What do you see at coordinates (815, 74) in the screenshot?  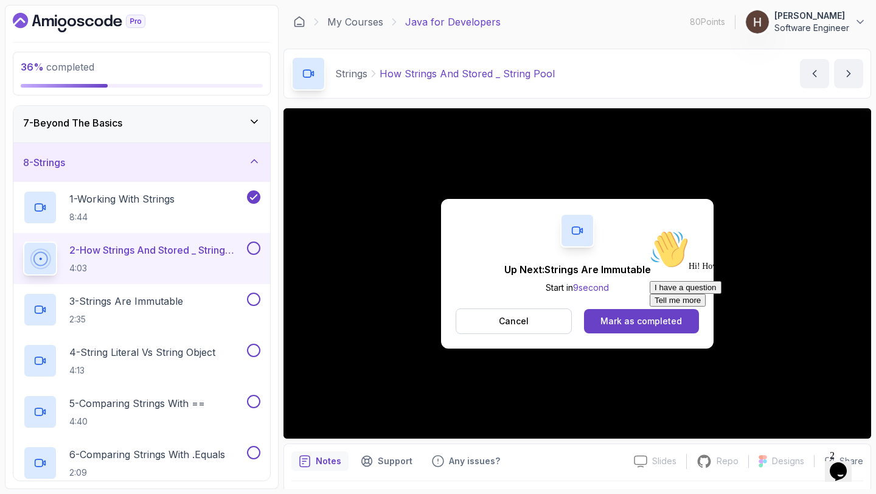 I see `button: previous content` at bounding box center [815, 74].